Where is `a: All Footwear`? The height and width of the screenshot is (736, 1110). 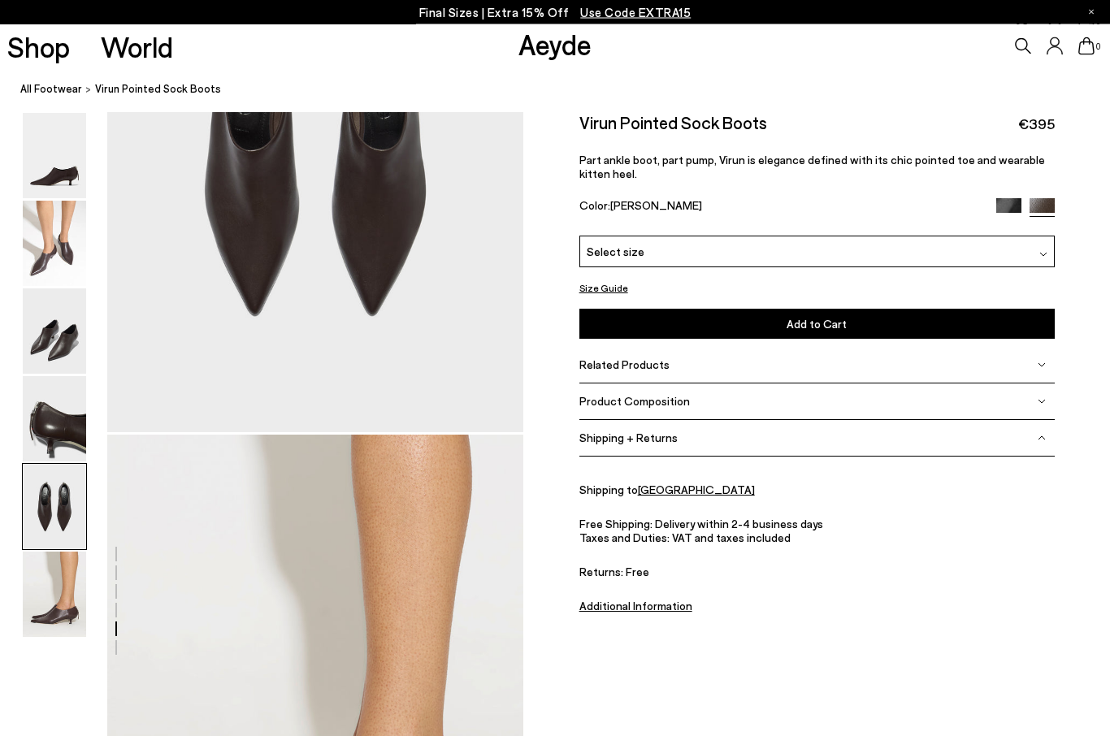
a: All Footwear is located at coordinates (51, 89).